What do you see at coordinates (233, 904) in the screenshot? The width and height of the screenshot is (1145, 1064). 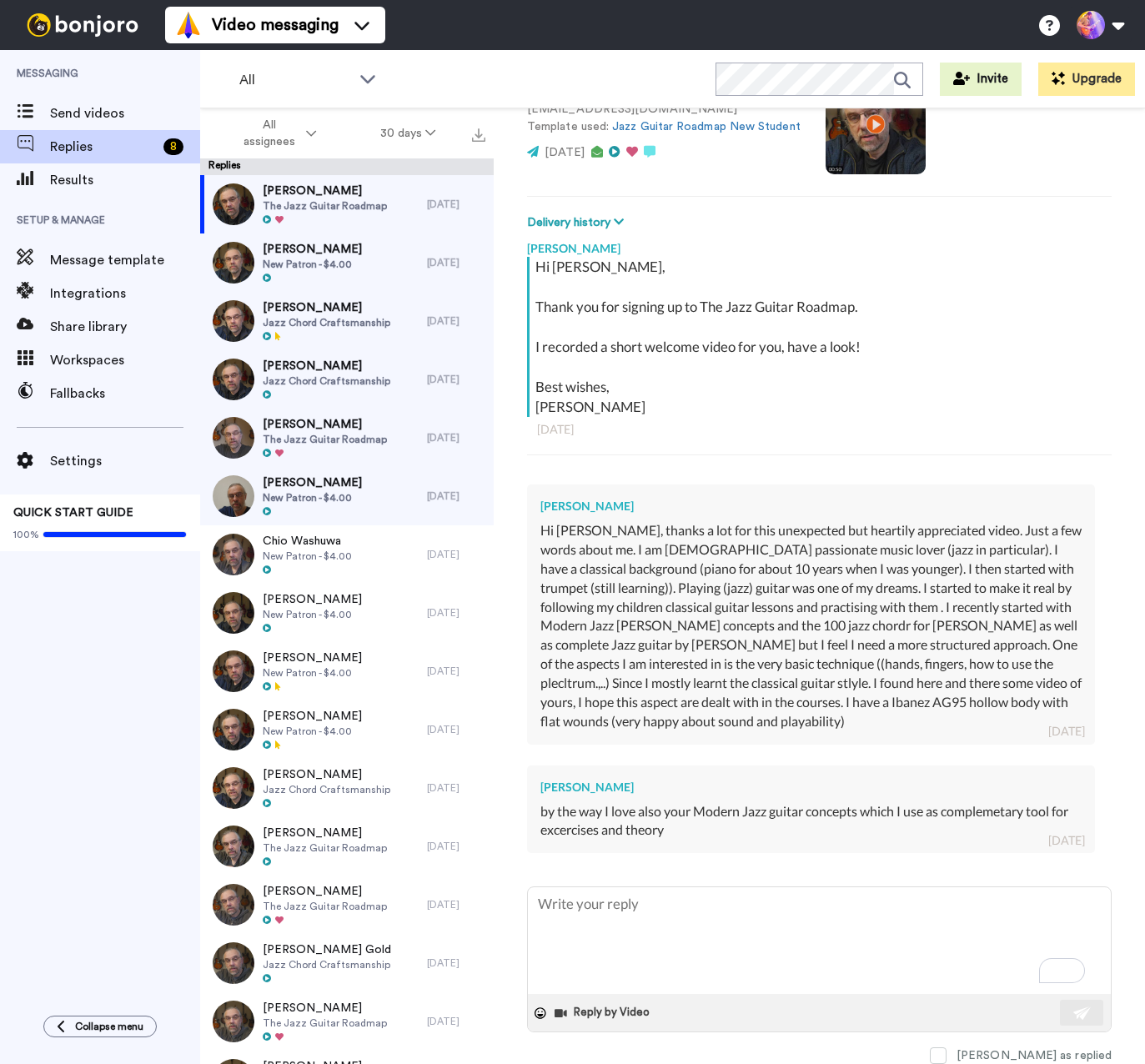 I see `img: 2d8341a9-54c5-480a-96e5-53a06afb7e3a-thumb.jpg` at bounding box center [233, 904].